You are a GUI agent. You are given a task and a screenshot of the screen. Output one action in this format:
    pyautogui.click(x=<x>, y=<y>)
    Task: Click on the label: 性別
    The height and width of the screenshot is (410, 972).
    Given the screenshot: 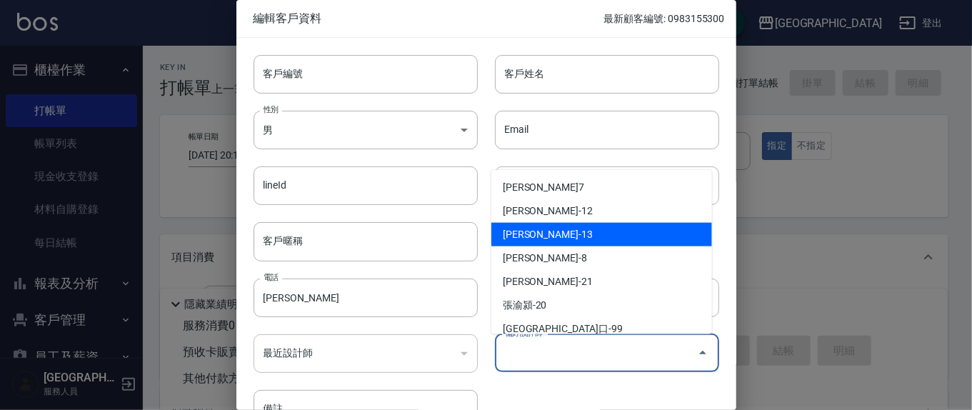 What is the action you would take?
    pyautogui.click(x=271, y=109)
    